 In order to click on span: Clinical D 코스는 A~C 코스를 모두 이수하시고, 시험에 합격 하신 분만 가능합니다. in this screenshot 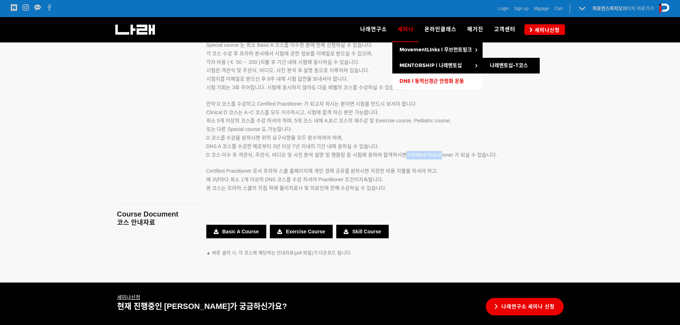, I will do `click(293, 112)`.